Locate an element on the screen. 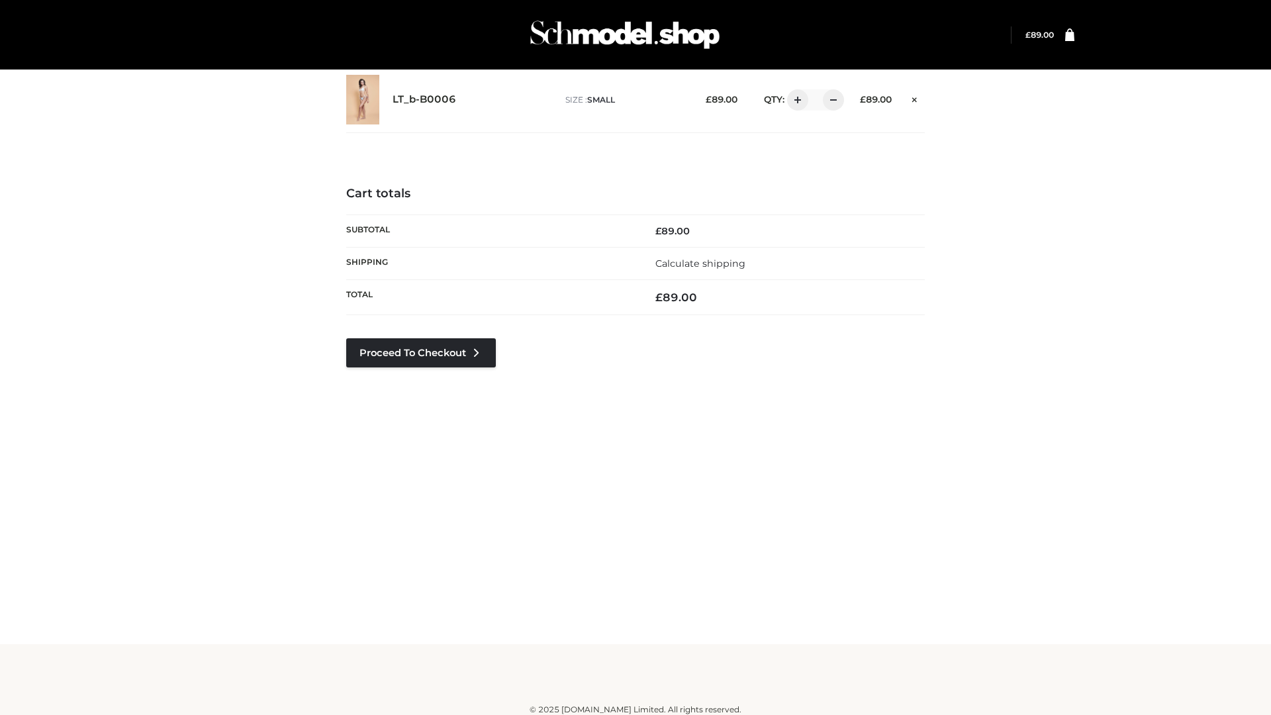  th: Total is located at coordinates (490, 297).